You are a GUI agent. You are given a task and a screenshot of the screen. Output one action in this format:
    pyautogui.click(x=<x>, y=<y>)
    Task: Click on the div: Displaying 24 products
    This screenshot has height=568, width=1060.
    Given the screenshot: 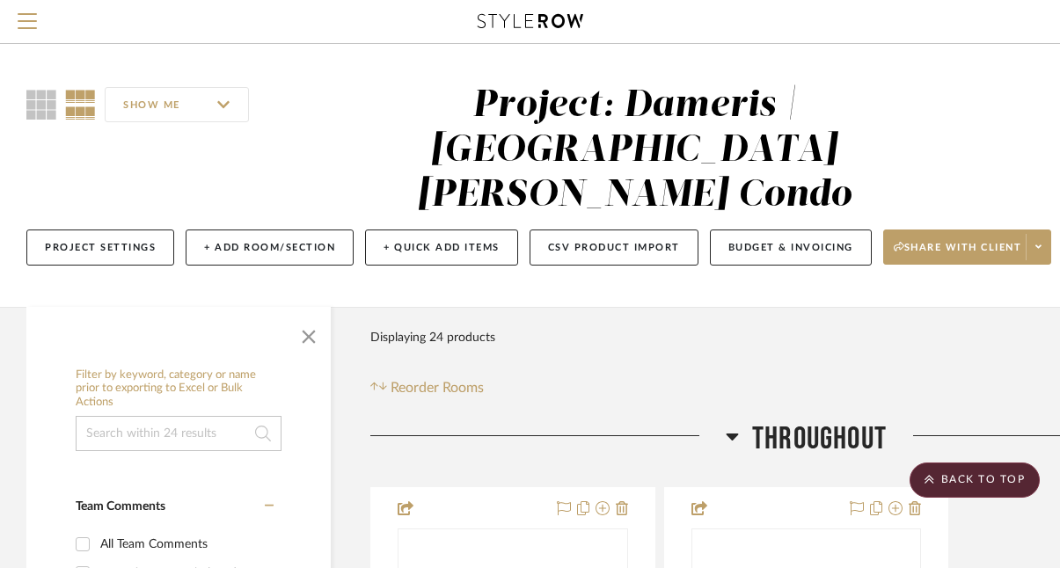 What is the action you would take?
    pyautogui.click(x=433, y=338)
    